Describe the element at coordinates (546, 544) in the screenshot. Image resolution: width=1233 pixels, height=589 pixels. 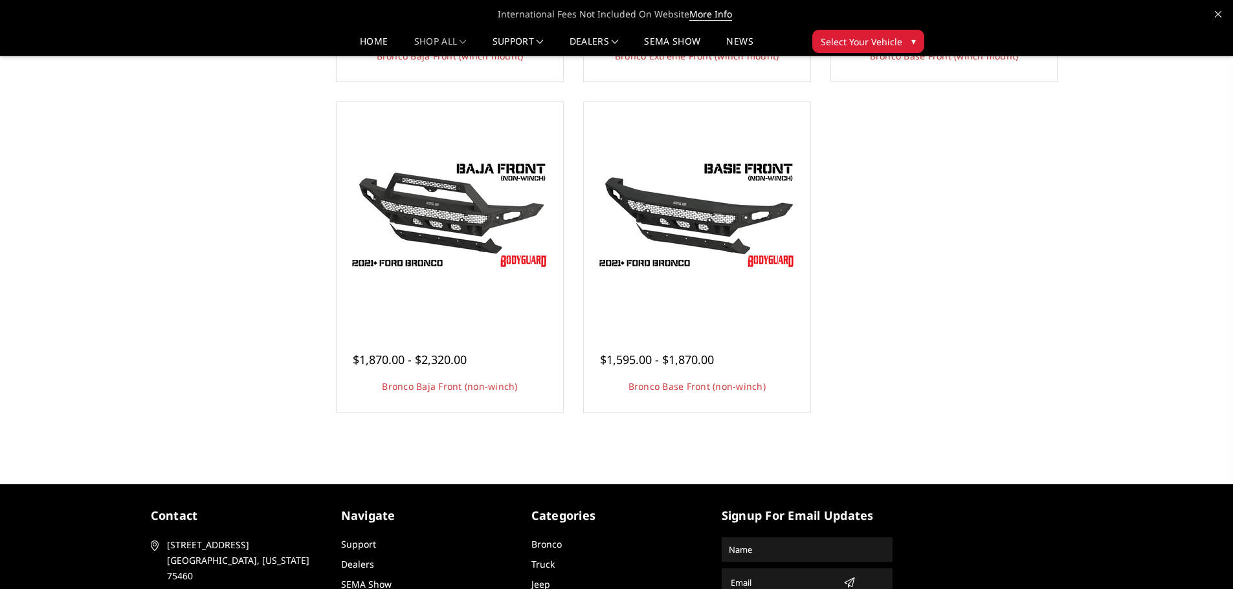
I see `a: Bronco` at that location.